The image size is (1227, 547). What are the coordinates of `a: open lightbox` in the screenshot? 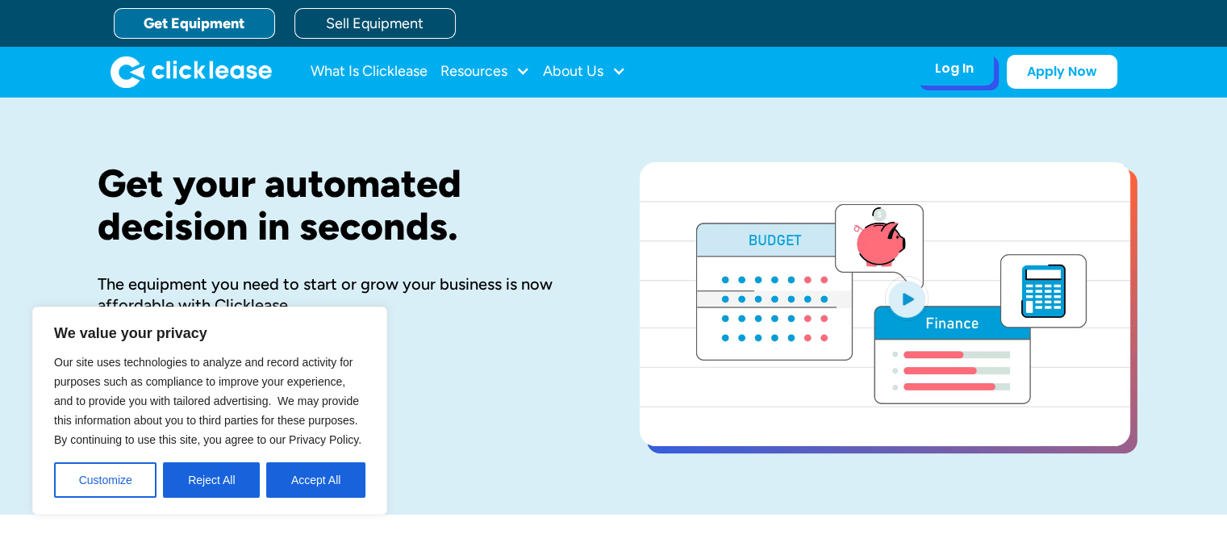 It's located at (885, 304).